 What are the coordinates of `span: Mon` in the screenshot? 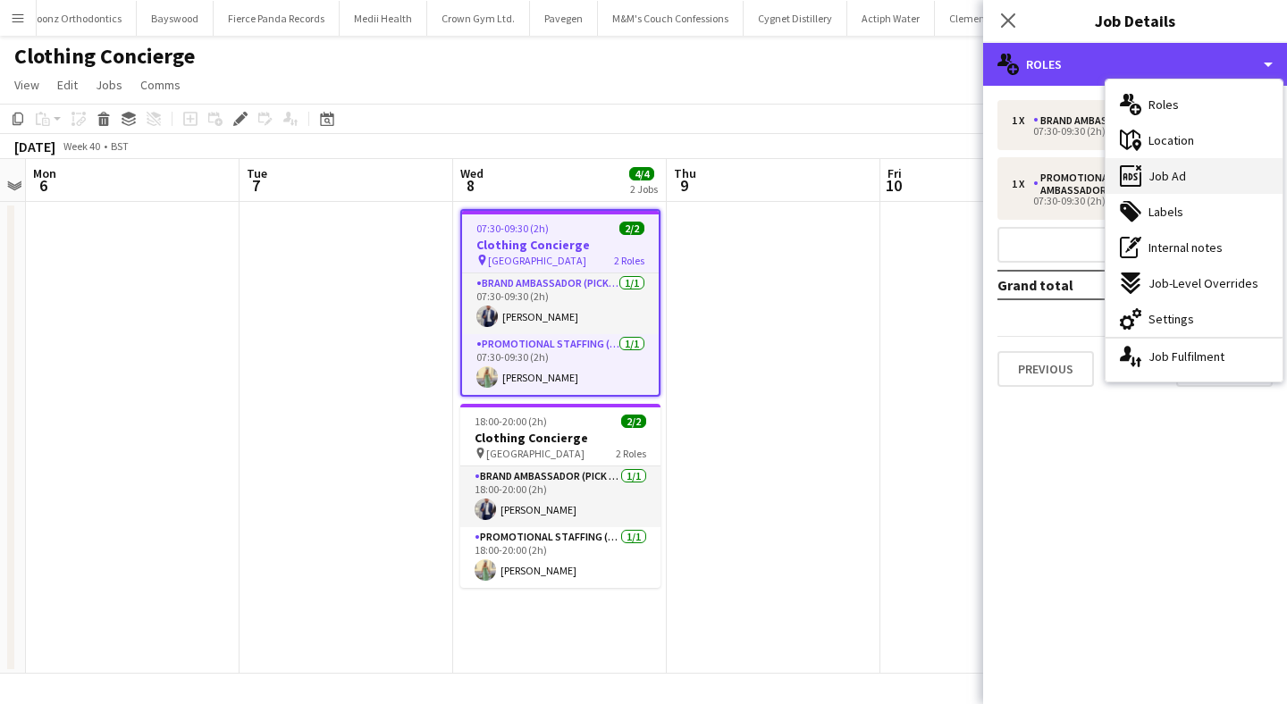 It's located at (45, 173).